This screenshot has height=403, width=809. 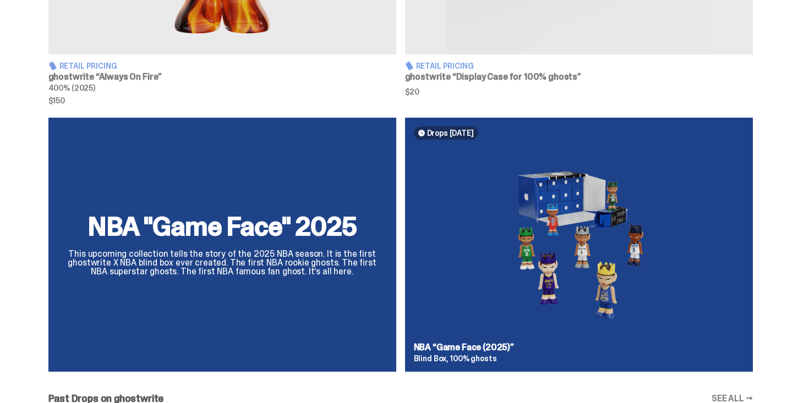 I want to click on img: Game Face (2025), so click(x=579, y=241).